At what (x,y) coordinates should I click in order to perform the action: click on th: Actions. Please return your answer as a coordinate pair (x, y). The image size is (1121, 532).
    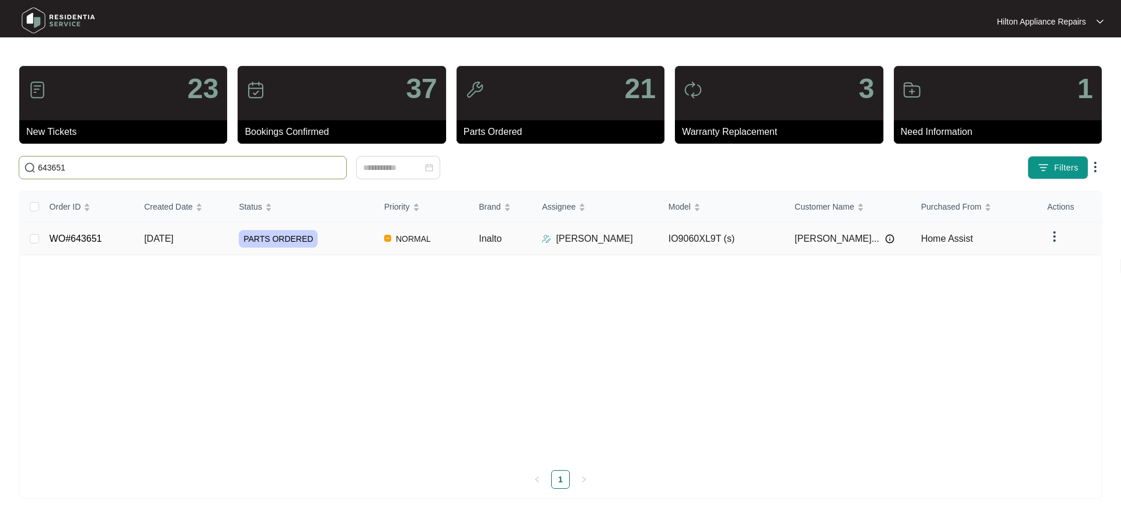
    Looking at the image, I should click on (1070, 207).